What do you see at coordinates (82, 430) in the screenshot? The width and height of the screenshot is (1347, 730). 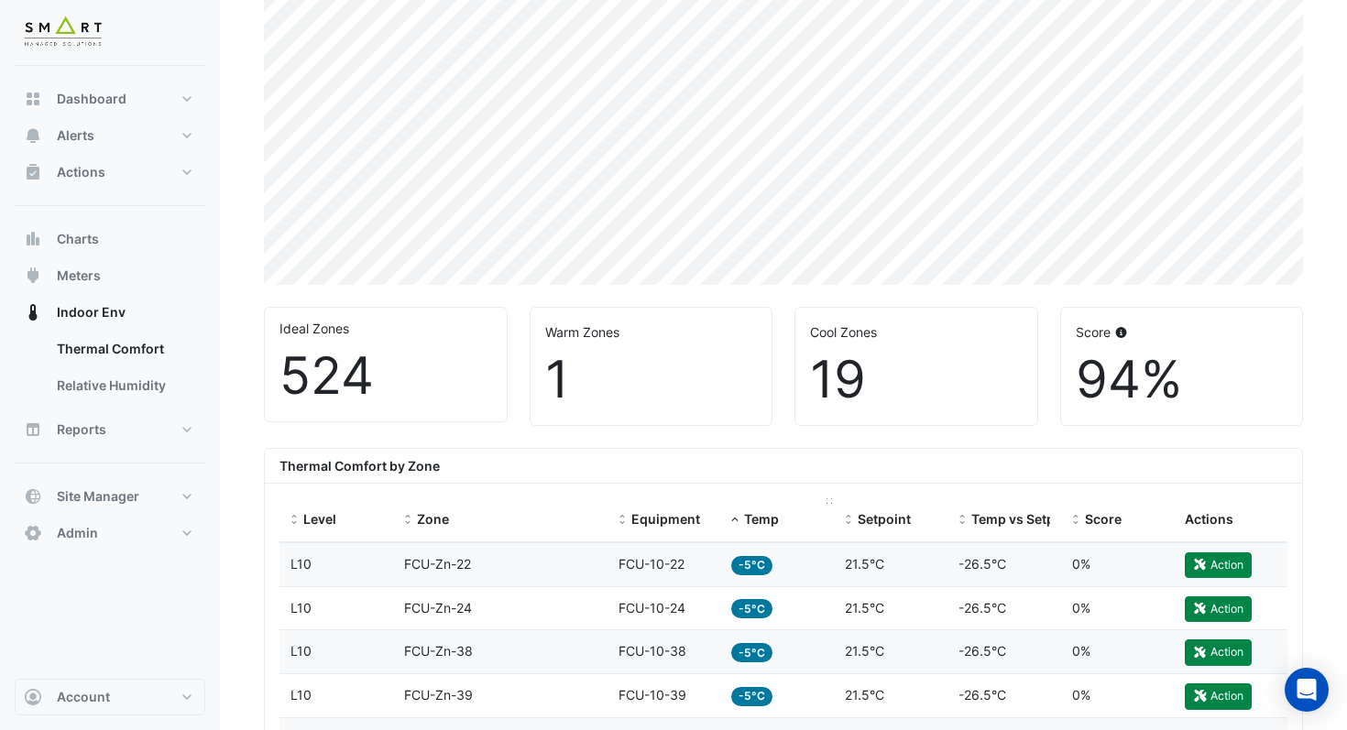 I see `span: Reports` at bounding box center [82, 430].